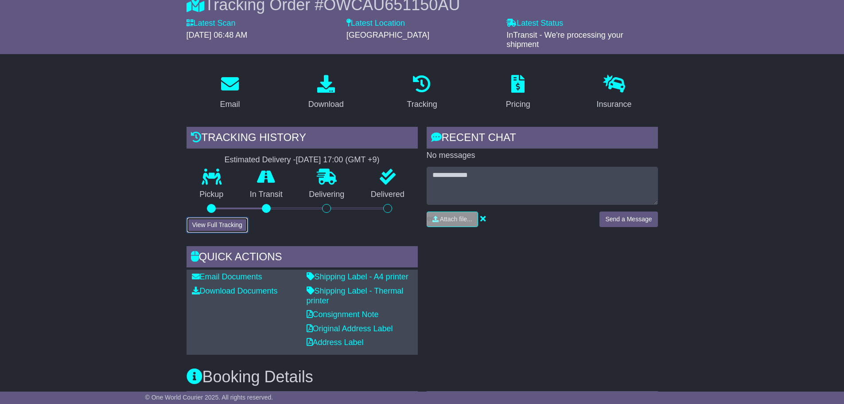 This screenshot has width=844, height=404. I want to click on div: Insurance, so click(614, 104).